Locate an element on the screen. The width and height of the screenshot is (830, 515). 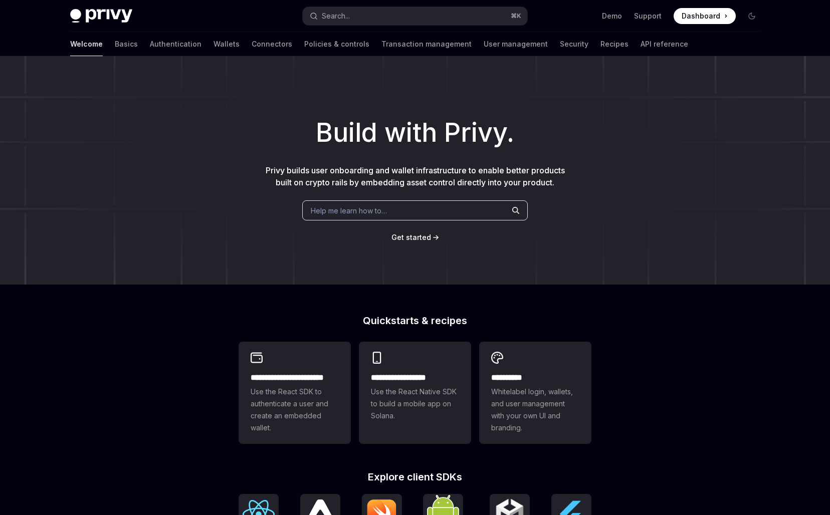
a: Security is located at coordinates (574, 44).